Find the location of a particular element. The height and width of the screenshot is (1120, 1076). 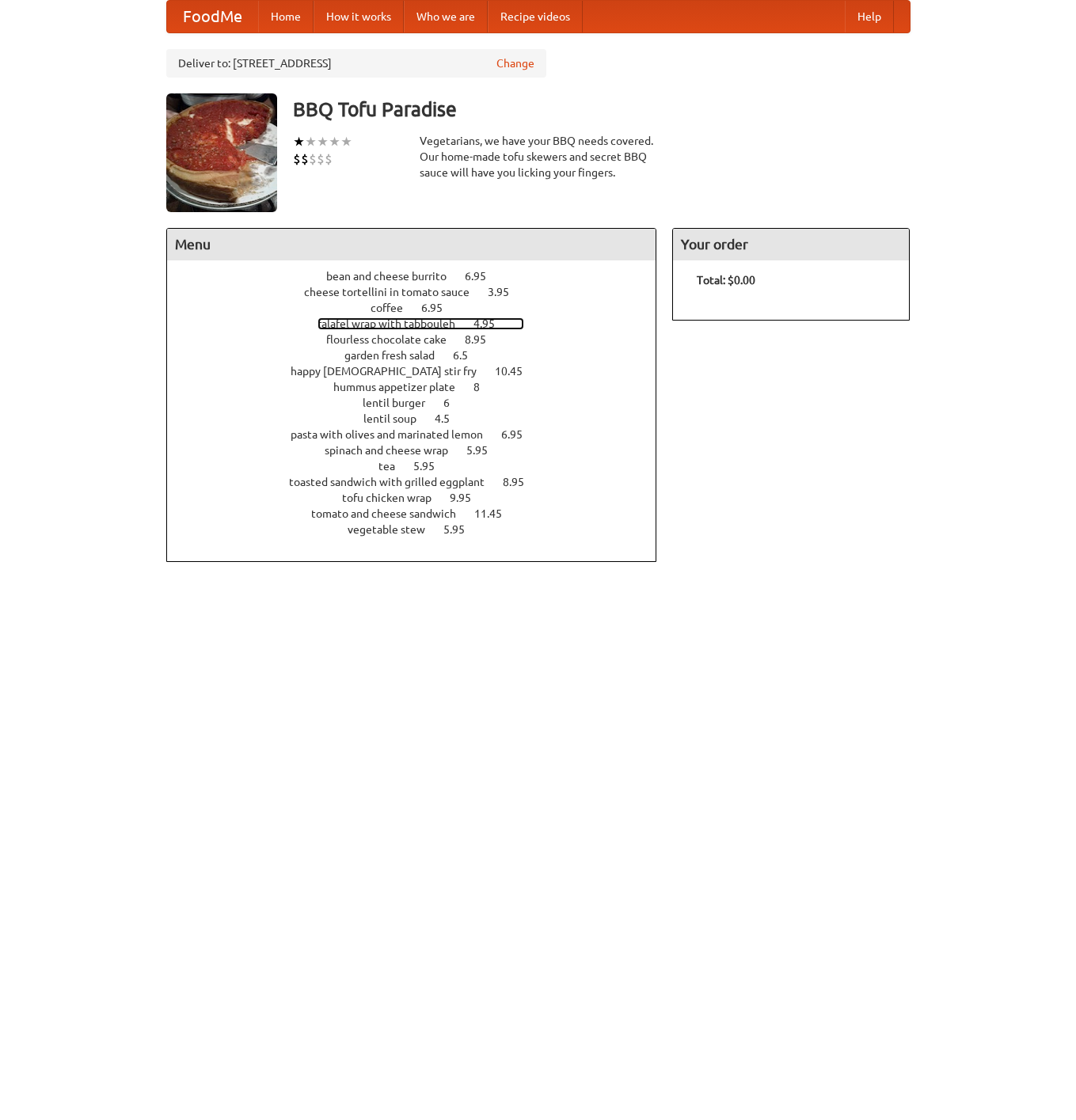

a: bean and cheese burrito 6.95 is located at coordinates (420, 277).